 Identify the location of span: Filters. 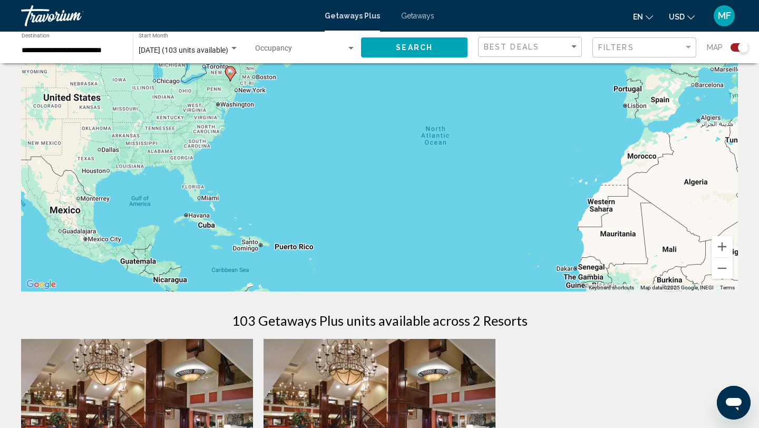
(616, 47).